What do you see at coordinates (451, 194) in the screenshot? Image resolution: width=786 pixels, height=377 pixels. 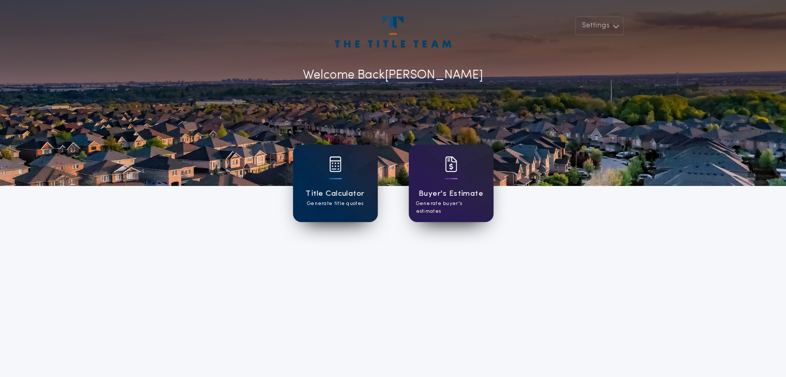 I see `h1: Buyer's Estimate` at bounding box center [451, 194].